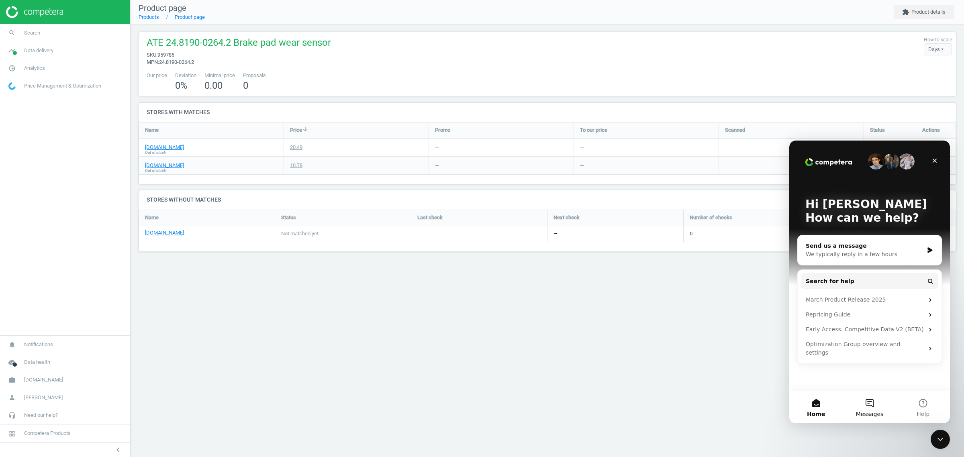  What do you see at coordinates (134, 267) in the screenshot?
I see `button: Help` at bounding box center [134, 267].